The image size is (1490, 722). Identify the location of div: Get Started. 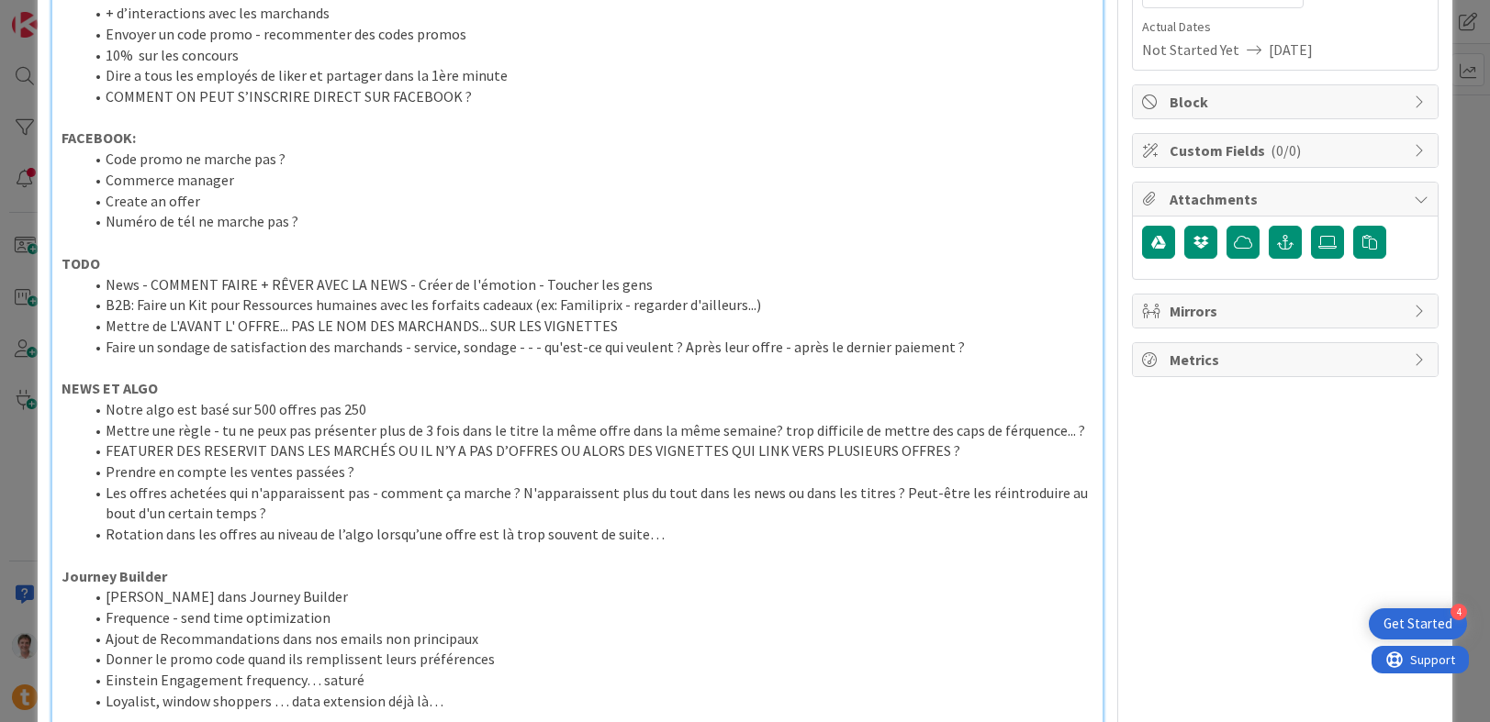
(1417, 624).